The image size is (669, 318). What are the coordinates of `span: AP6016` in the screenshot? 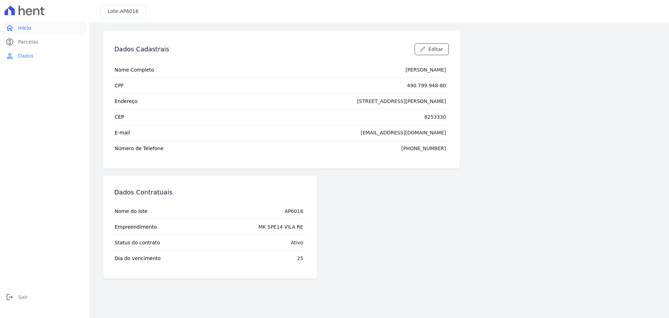 It's located at (129, 11).